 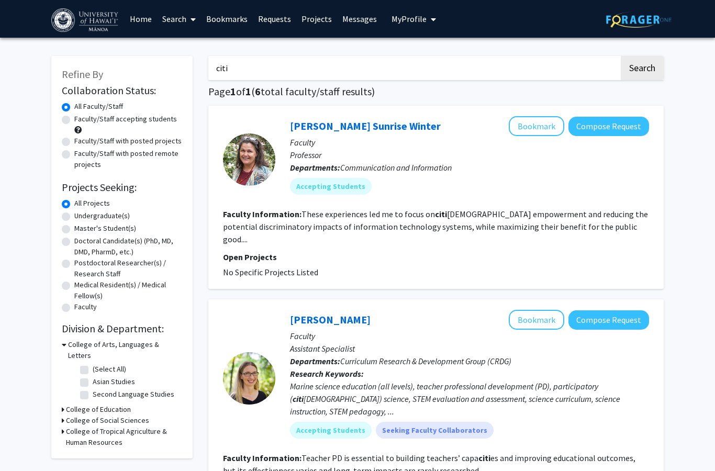 What do you see at coordinates (98, 106) in the screenshot?
I see `label: All Faculty/Staff` at bounding box center [98, 106].